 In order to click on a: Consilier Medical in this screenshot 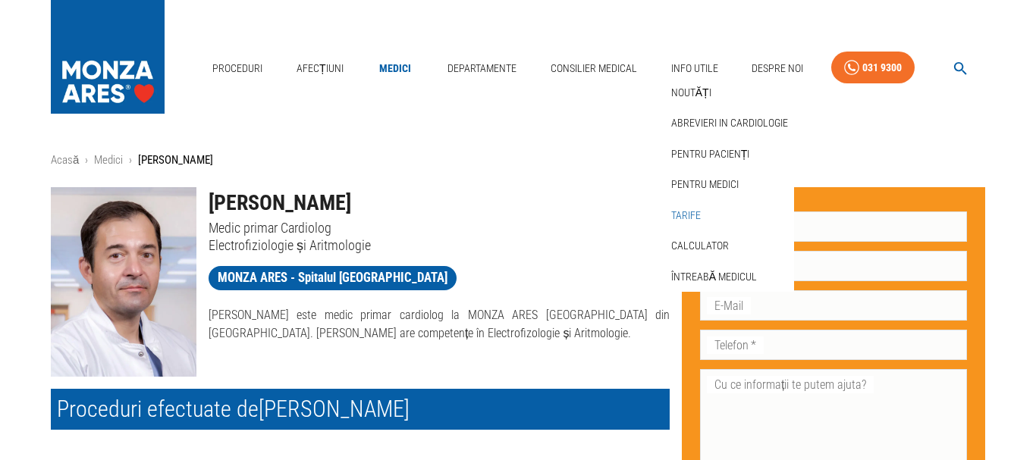, I will do `click(594, 68)`.